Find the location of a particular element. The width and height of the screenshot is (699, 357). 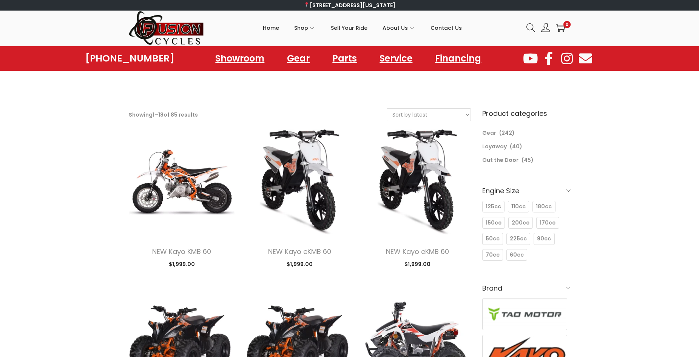

span: 90cc is located at coordinates (544, 239).